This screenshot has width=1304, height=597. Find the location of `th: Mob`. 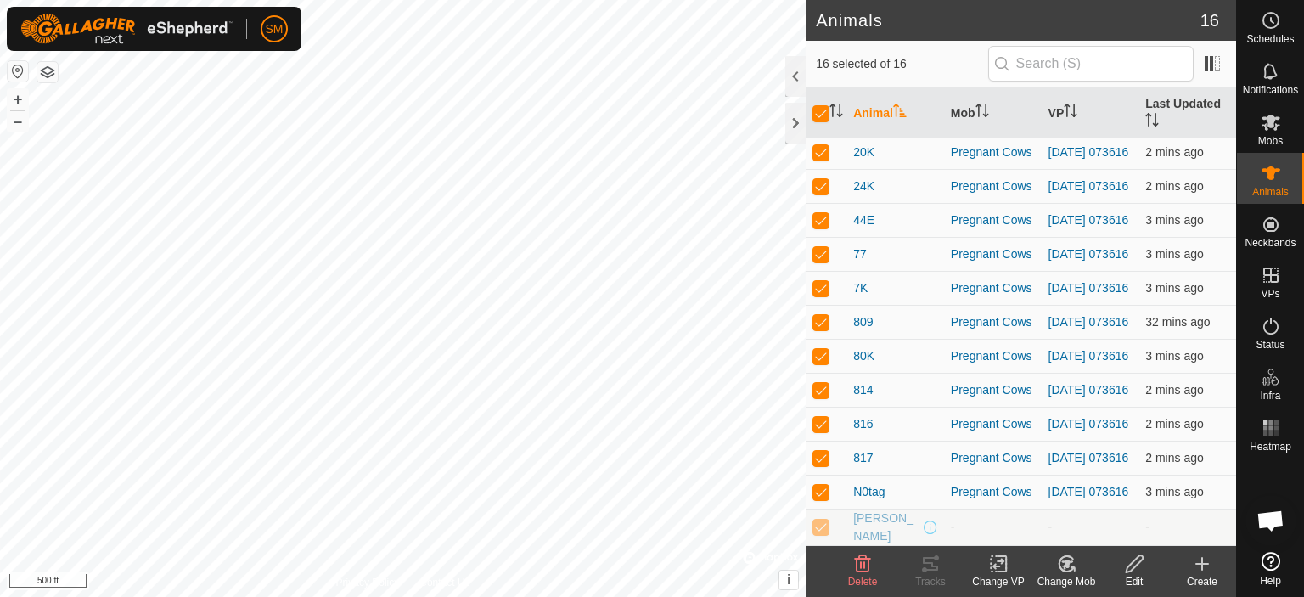

th: Mob is located at coordinates (993, 114).